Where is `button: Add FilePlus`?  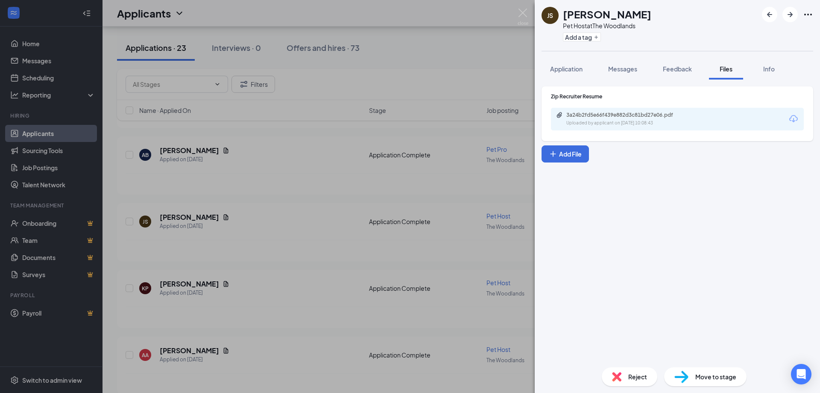 button: Add FilePlus is located at coordinates (565, 154).